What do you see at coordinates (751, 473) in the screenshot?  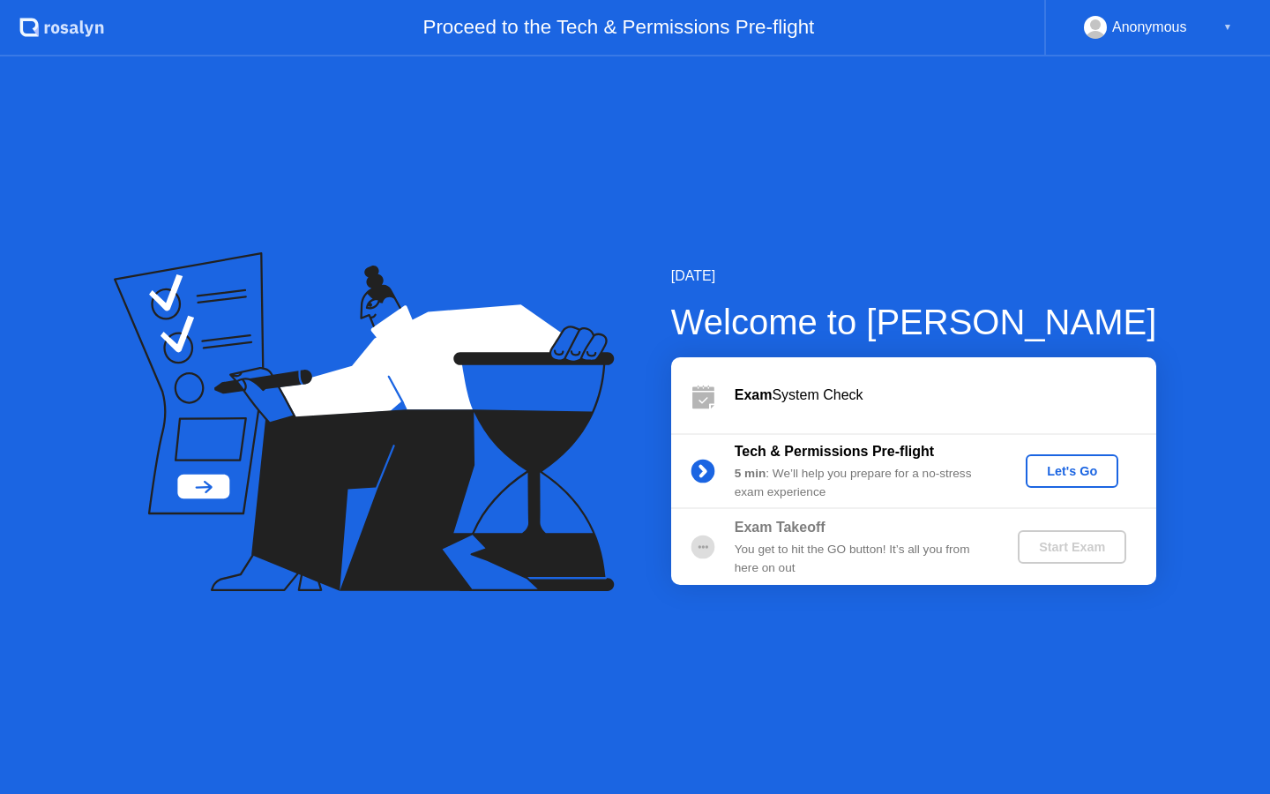 I see `b: 5 min` at bounding box center [751, 473].